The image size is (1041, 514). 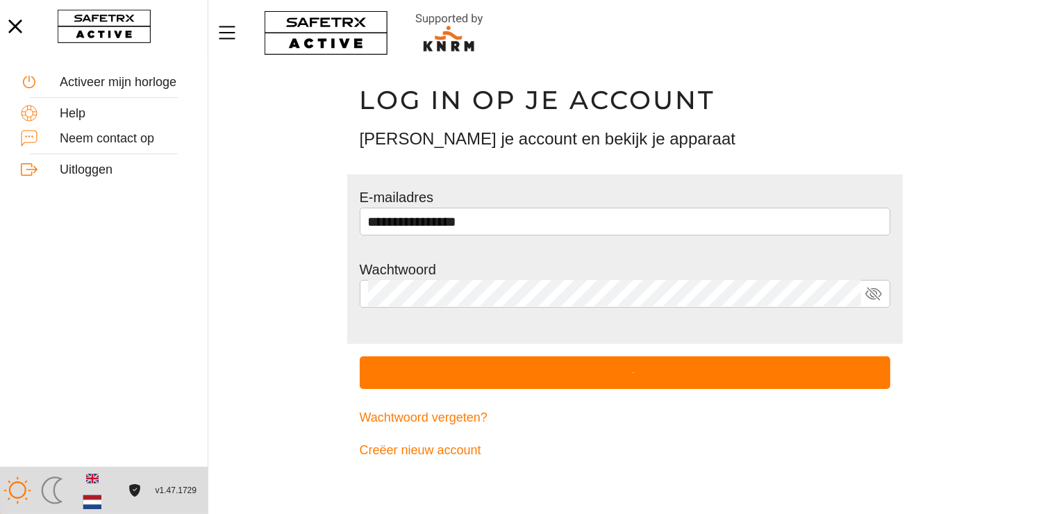 What do you see at coordinates (123, 139) in the screenshot?
I see `div: Neem contact op` at bounding box center [123, 139].